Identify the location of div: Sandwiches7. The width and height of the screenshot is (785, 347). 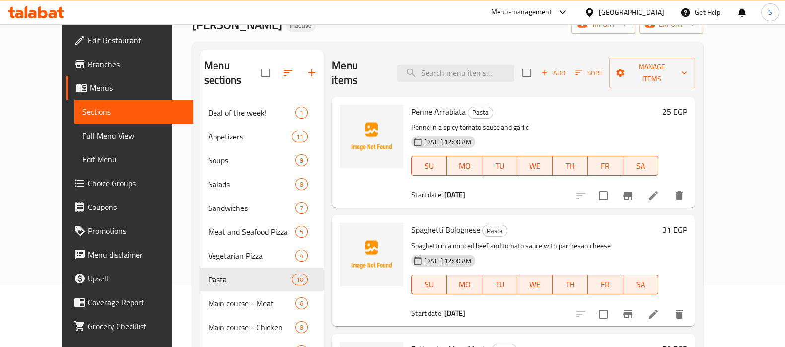
(262, 208).